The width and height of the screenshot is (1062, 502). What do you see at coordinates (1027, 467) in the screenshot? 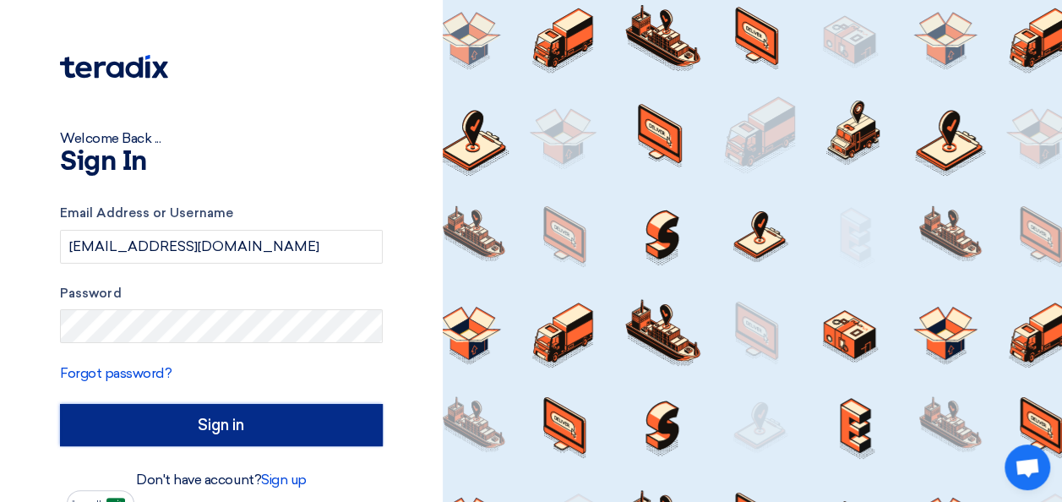
I see `a: Open chat` at bounding box center [1027, 467].